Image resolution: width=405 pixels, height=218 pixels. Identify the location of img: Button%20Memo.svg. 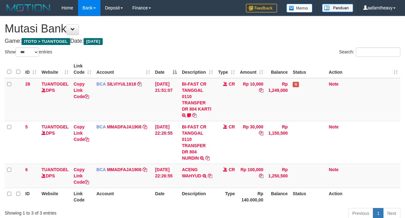
(299, 8).